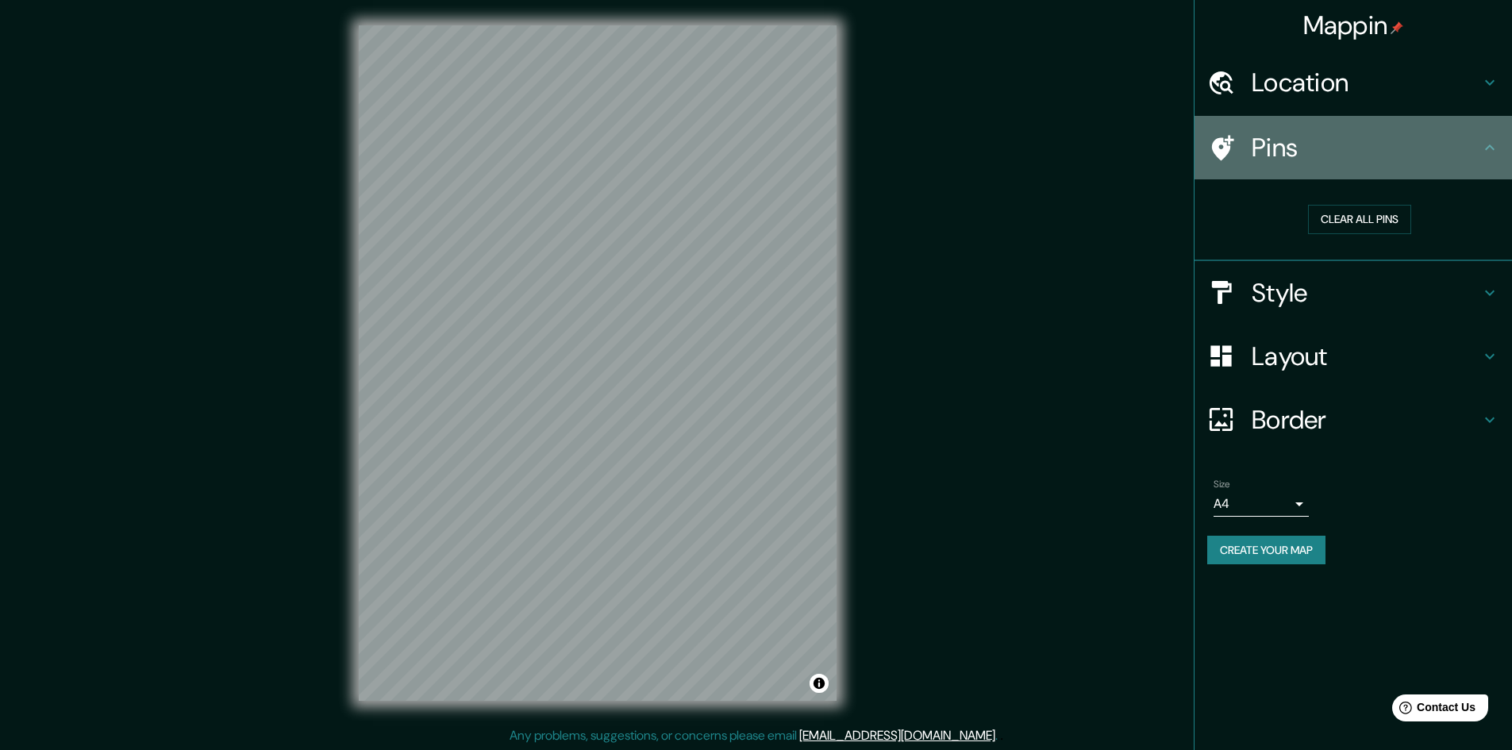 The width and height of the screenshot is (1512, 750). Describe the element at coordinates (1366, 148) in the screenshot. I see `h4: Pins` at that location.